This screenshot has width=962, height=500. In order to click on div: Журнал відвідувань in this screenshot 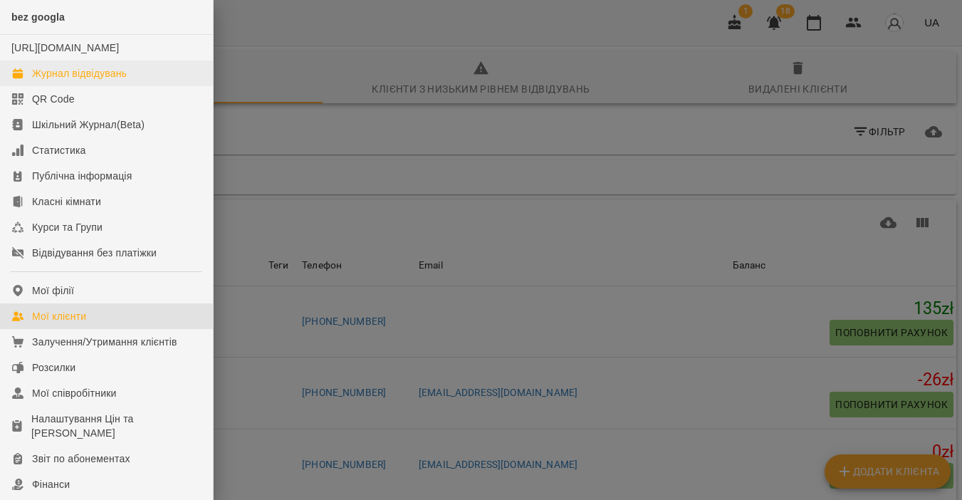, I will do `click(79, 73)`.